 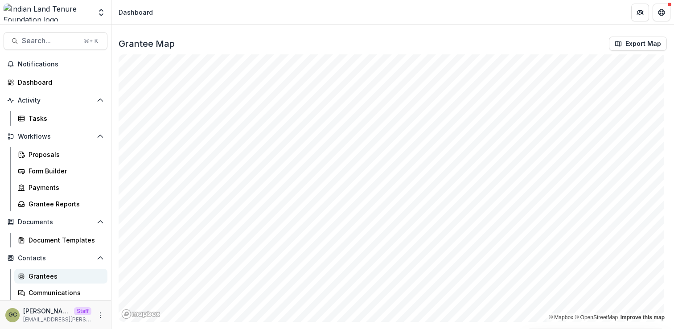 What do you see at coordinates (64, 204) in the screenshot?
I see `div: Grantee Reports` at bounding box center [64, 204].